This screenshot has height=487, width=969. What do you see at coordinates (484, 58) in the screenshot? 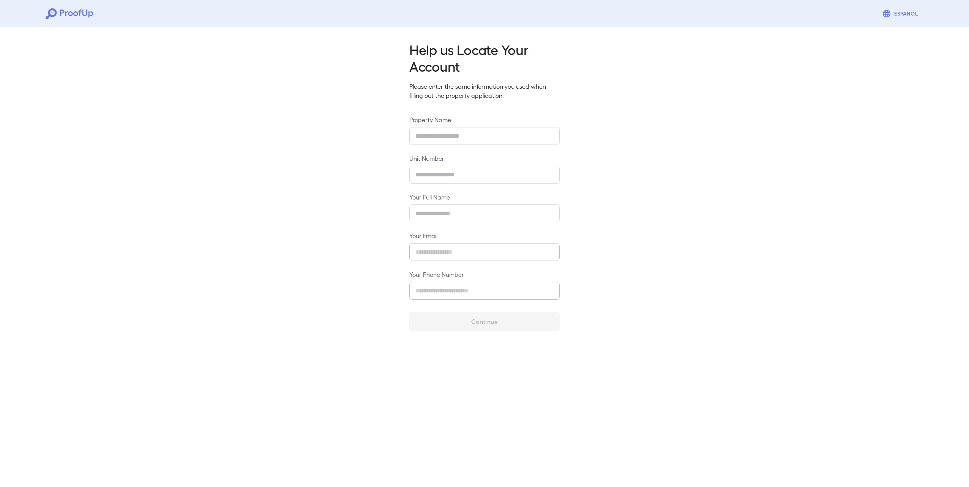
I see `h2: Help us Locate Your Account` at bounding box center [484, 58].